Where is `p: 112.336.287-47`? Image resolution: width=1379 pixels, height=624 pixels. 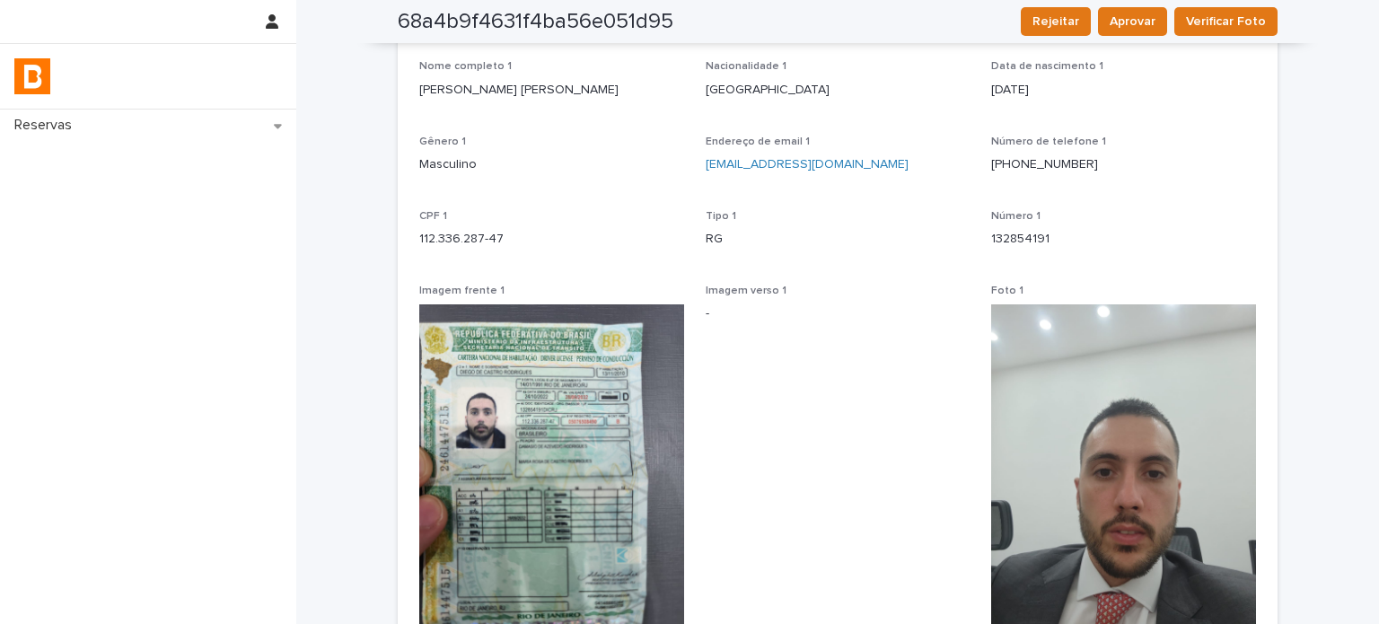
p: 112.336.287-47 is located at coordinates (551, 239).